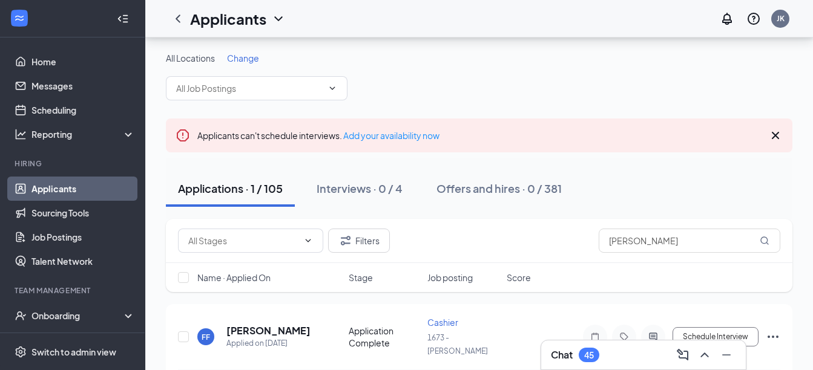  What do you see at coordinates (753, 19) in the screenshot?
I see `svg: QuestionInfo` at bounding box center [753, 19].